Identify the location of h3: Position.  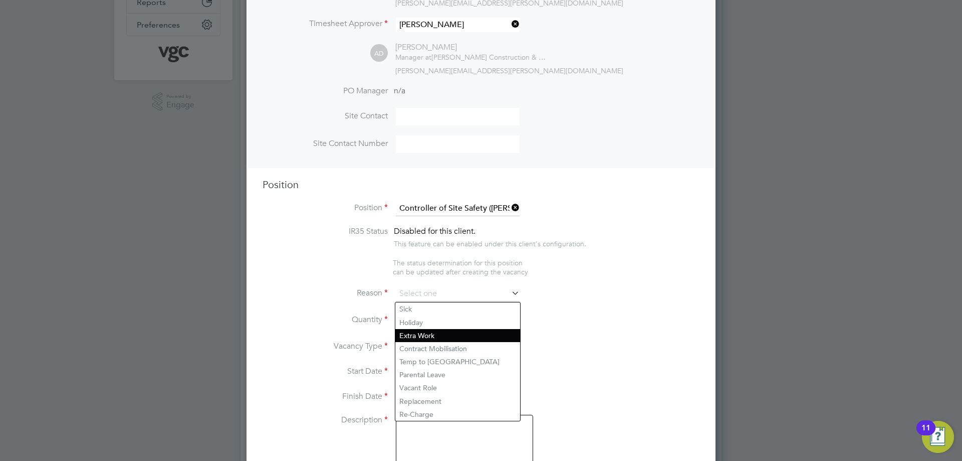
(481, 184).